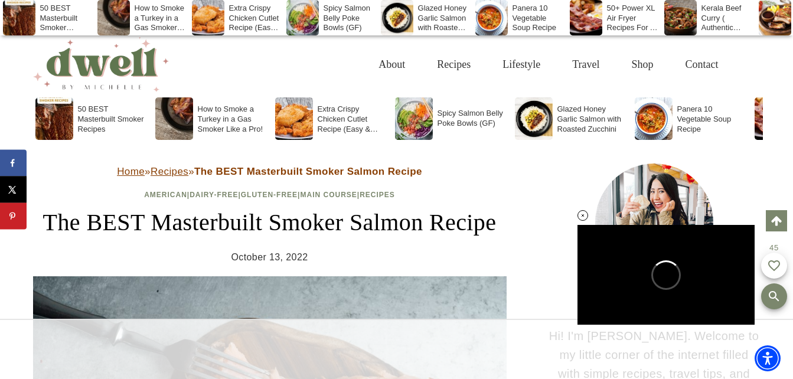 Image resolution: width=793 pixels, height=379 pixels. What do you see at coordinates (777, 221) in the screenshot?
I see `a: Scroll to top` at bounding box center [777, 221].